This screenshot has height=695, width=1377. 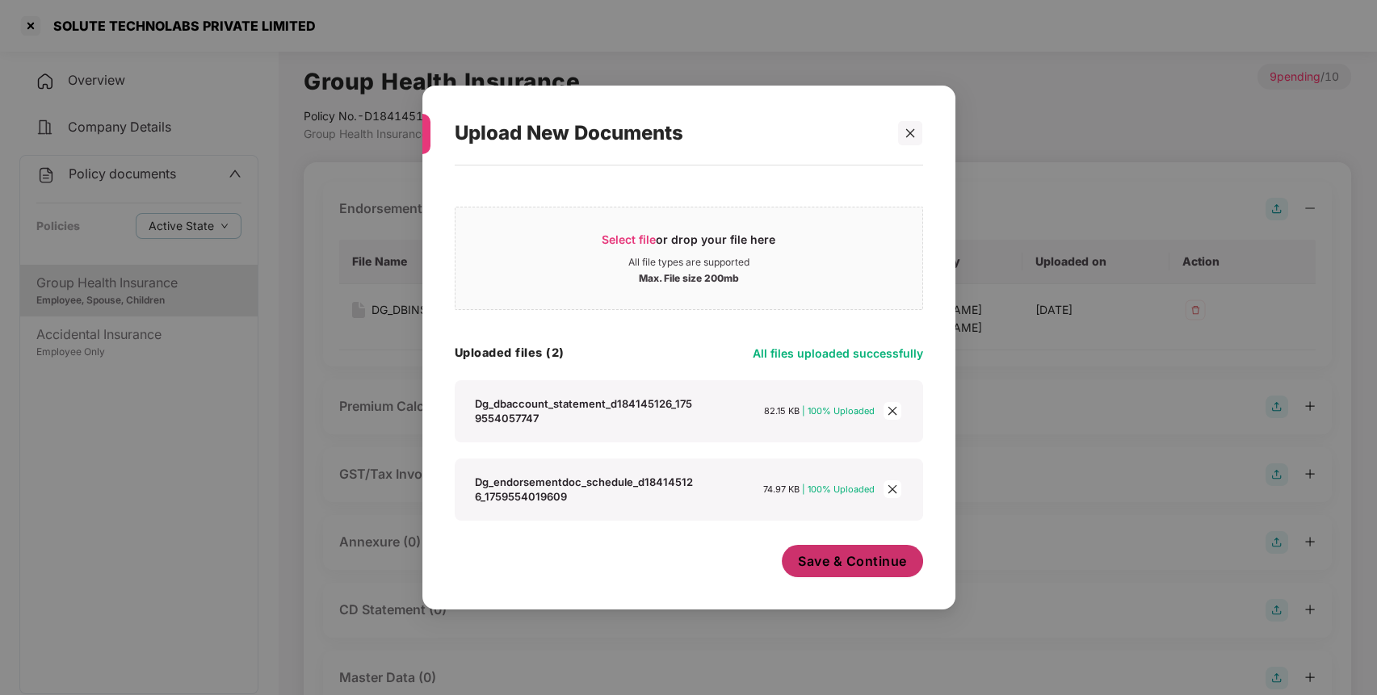 I want to click on span: All files uploaded successfully, so click(x=837, y=353).